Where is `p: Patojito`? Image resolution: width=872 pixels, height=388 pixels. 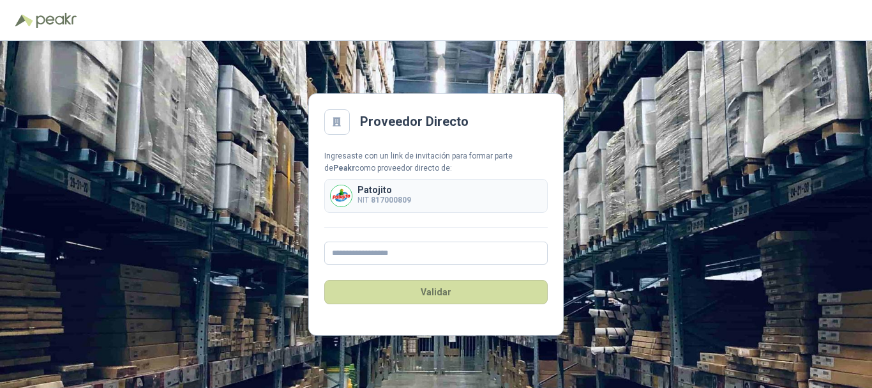
p: Patojito is located at coordinates (384, 190).